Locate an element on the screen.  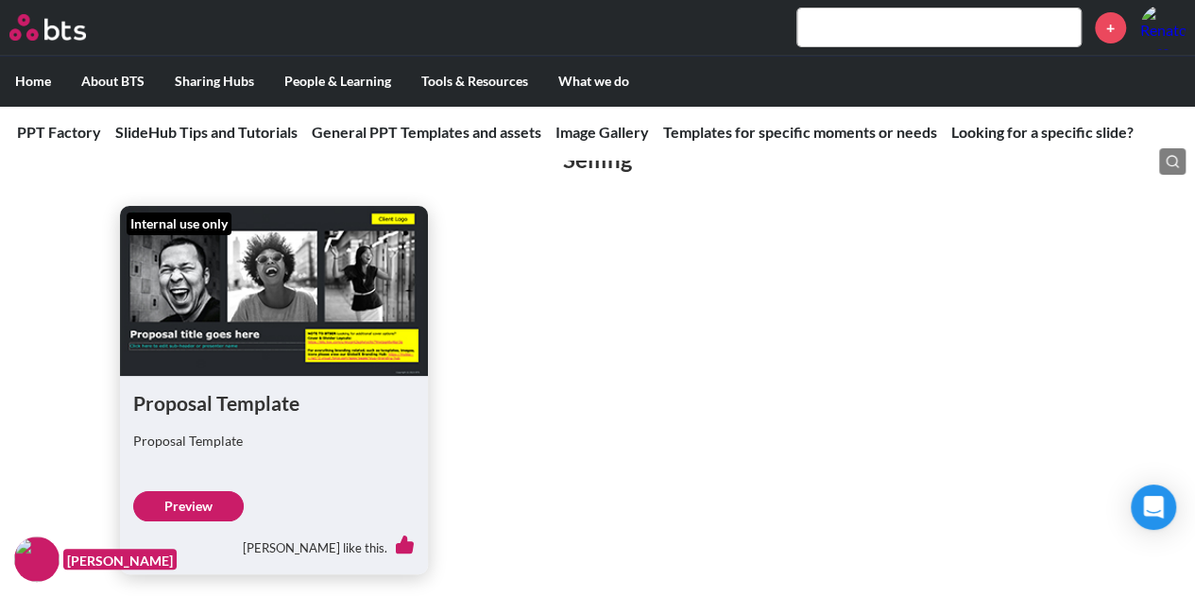
a: PPT Factory is located at coordinates (59, 131).